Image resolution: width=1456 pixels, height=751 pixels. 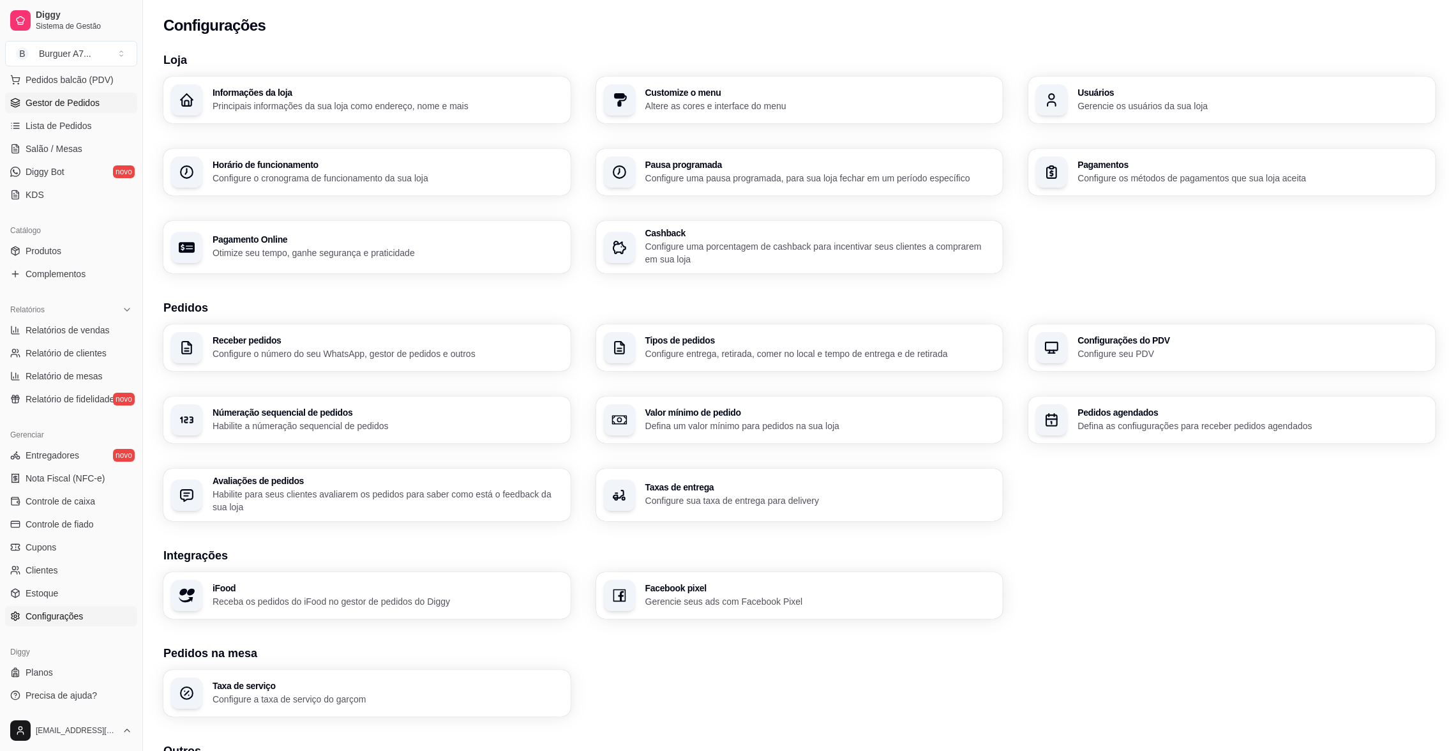 I want to click on p: Configure uma pausa programada, para sua loja fechar em um período específico, so click(x=820, y=178).